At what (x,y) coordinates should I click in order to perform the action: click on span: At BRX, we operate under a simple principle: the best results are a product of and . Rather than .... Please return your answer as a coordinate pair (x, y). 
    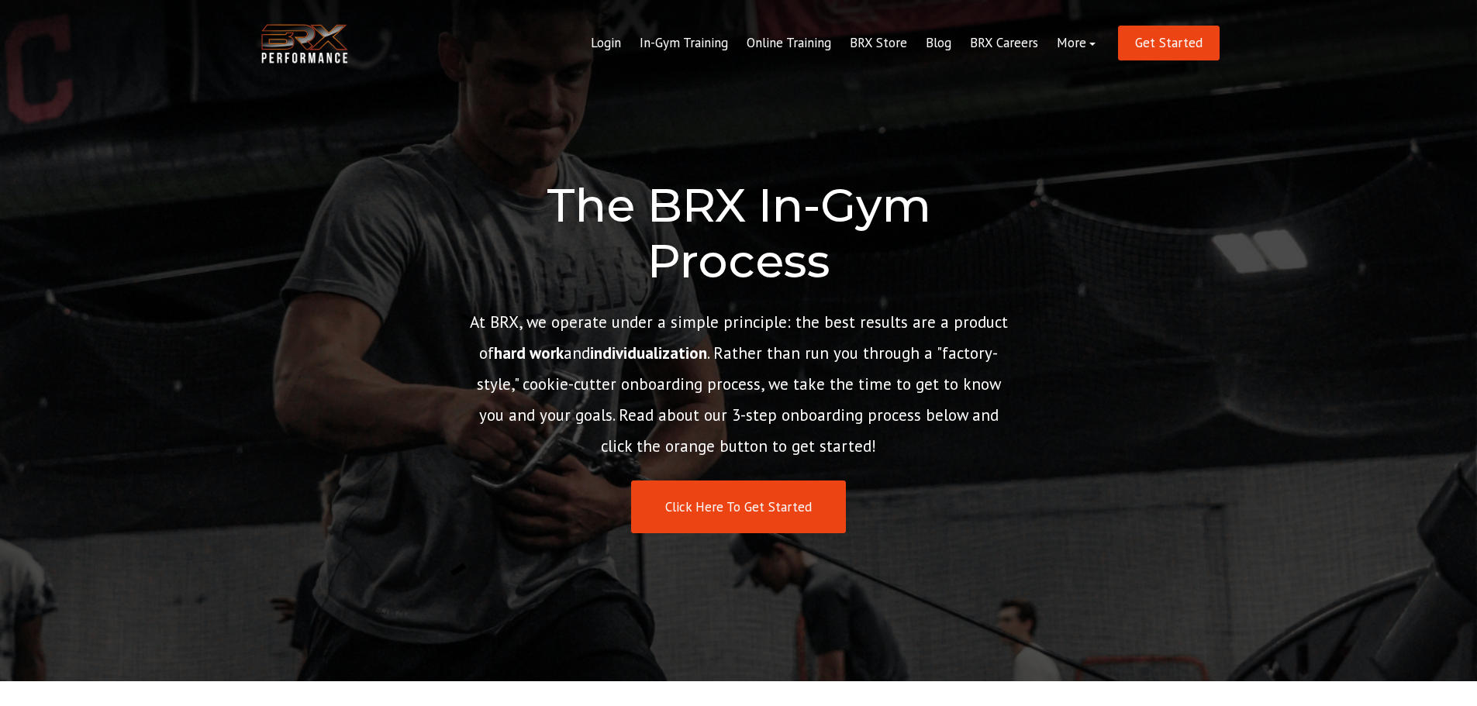
    Looking at the image, I should click on (739, 384).